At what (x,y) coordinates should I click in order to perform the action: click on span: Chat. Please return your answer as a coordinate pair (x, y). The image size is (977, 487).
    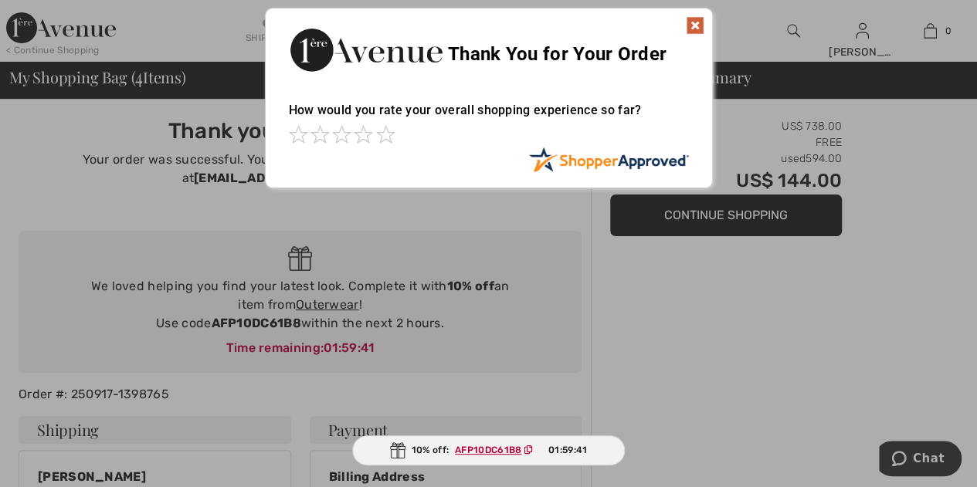
    Looking at the image, I should click on (49, 18).